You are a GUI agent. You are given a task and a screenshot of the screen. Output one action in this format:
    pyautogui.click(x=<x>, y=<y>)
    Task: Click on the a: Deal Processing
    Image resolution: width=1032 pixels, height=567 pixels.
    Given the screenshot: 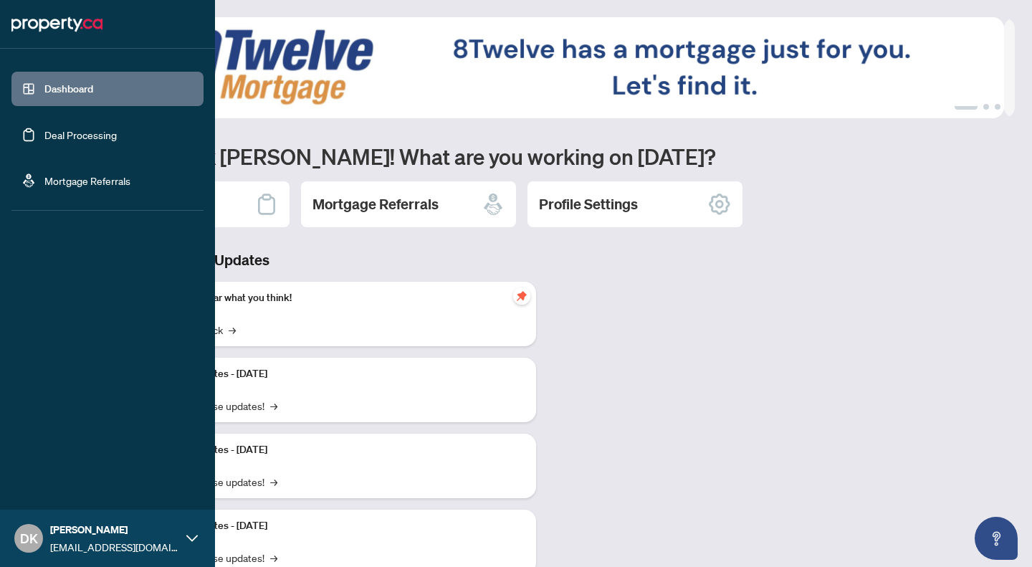 What is the action you would take?
    pyautogui.click(x=80, y=135)
    